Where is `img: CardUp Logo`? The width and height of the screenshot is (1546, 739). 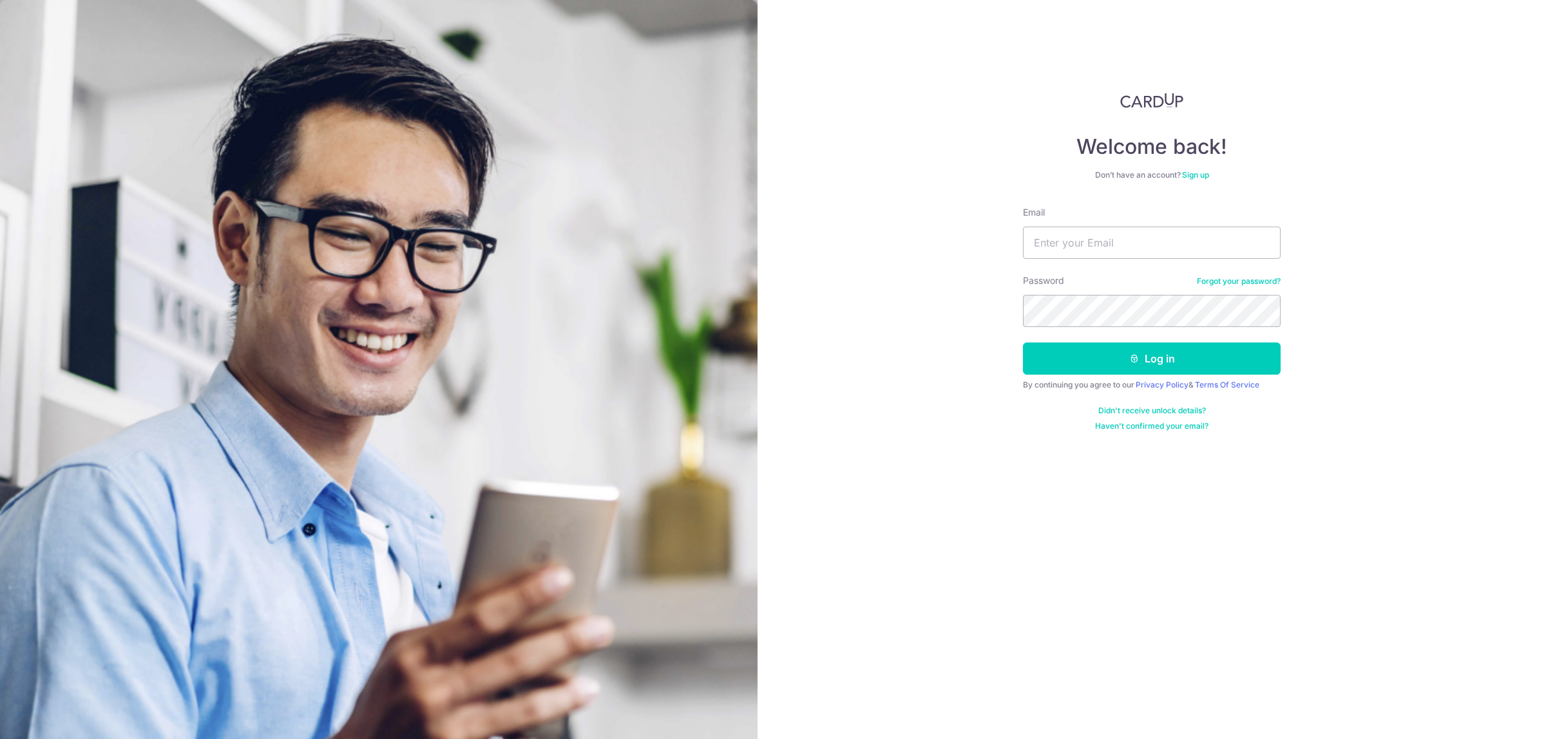
img: CardUp Logo is located at coordinates (1151, 100).